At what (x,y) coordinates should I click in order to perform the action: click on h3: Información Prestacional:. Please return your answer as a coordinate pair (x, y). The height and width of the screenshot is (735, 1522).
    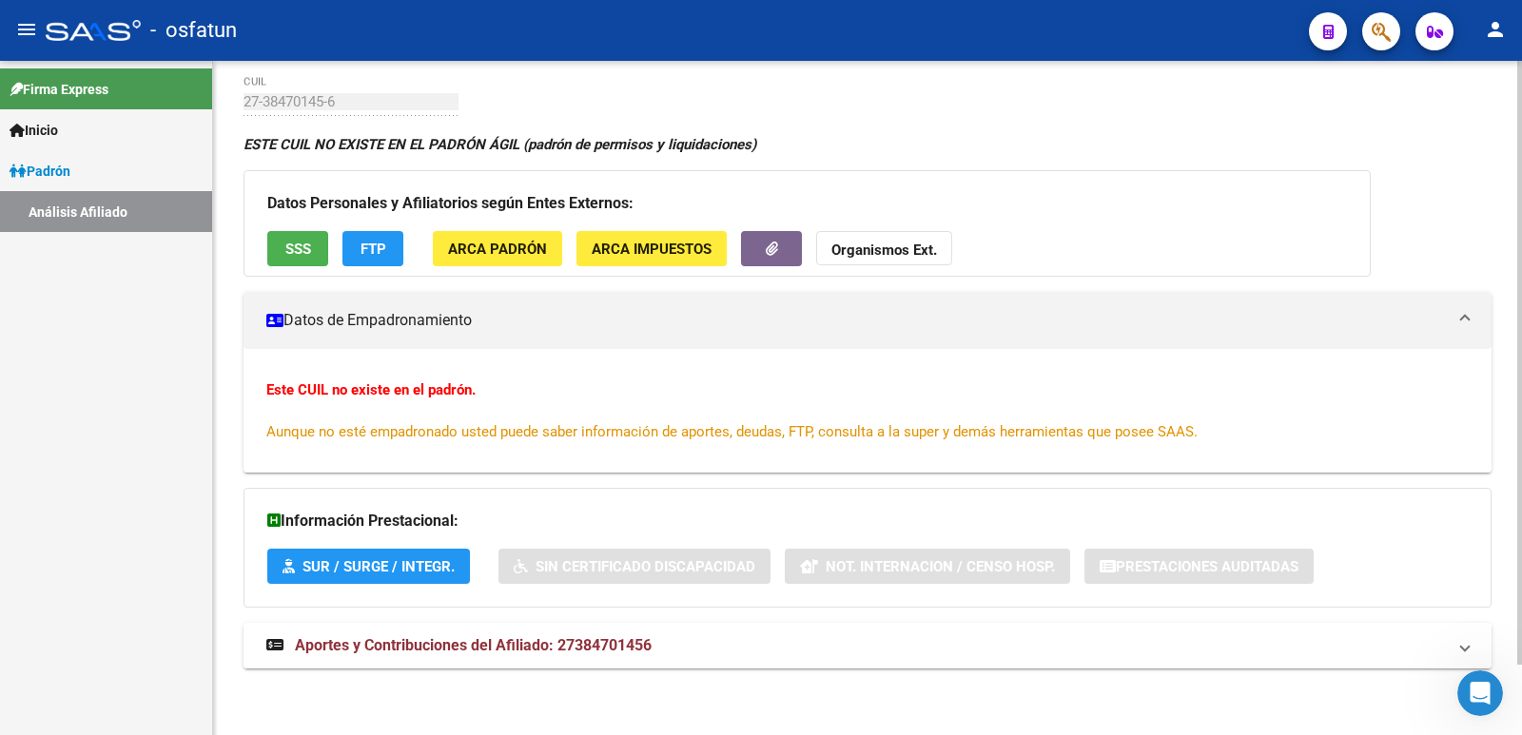
    Looking at the image, I should click on (868, 521).